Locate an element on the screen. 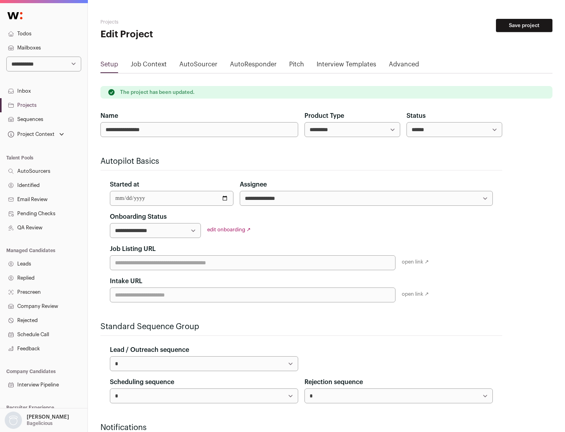 This screenshot has width=565, height=432. img: Wellfound is located at coordinates (15, 16).